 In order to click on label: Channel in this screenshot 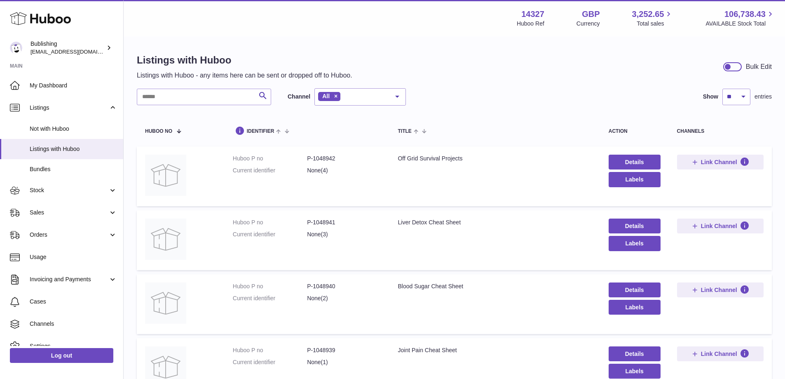, I will do `click(299, 96)`.